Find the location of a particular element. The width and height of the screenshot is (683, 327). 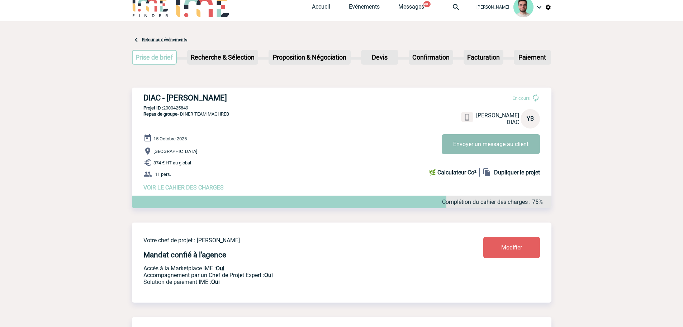

span: VOIR LE CAHIER DES CHARGES is located at coordinates (184, 187).